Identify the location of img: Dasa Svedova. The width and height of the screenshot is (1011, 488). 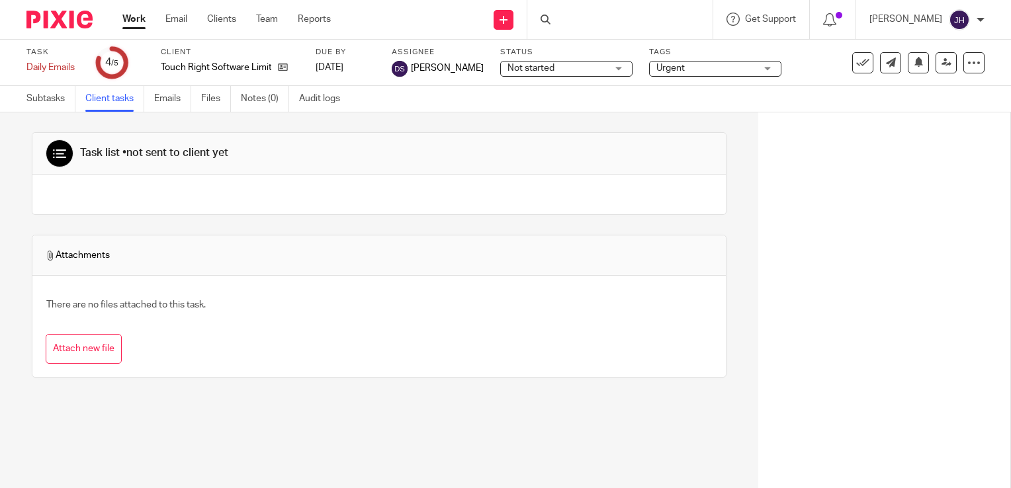
(400, 69).